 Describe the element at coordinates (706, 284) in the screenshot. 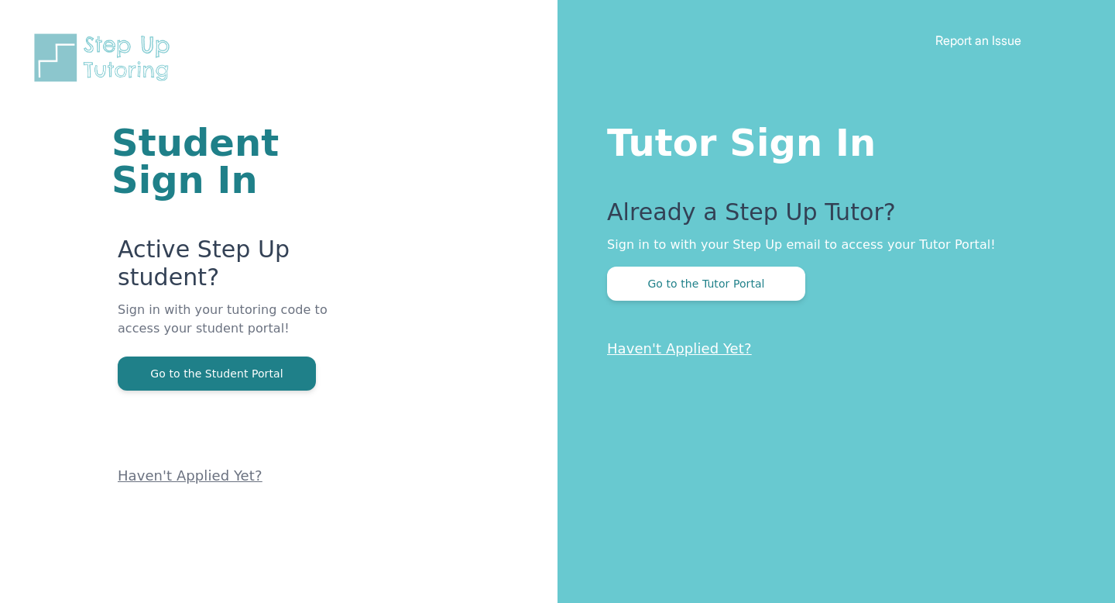

I see `button: Go to the Tutor Portal` at that location.